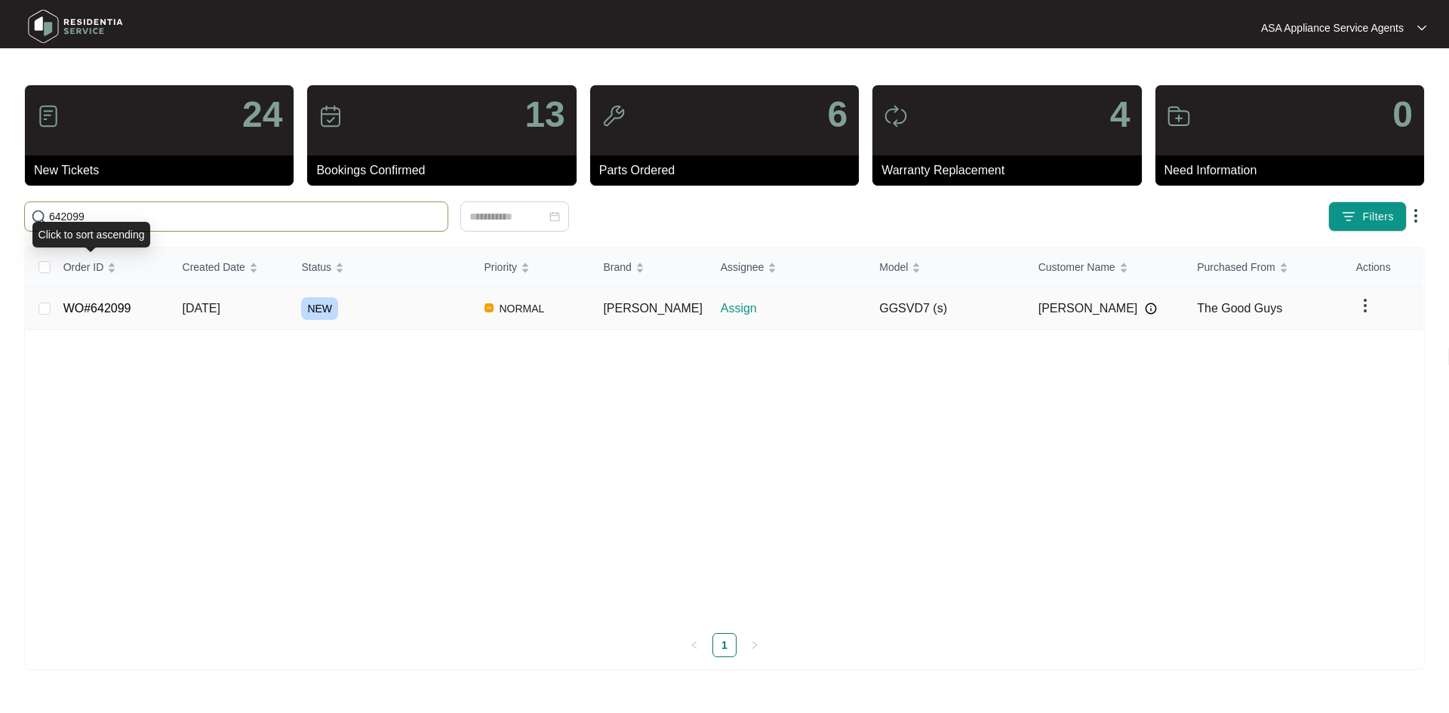  Describe the element at coordinates (97, 308) in the screenshot. I see `a: WO#642099` at that location.